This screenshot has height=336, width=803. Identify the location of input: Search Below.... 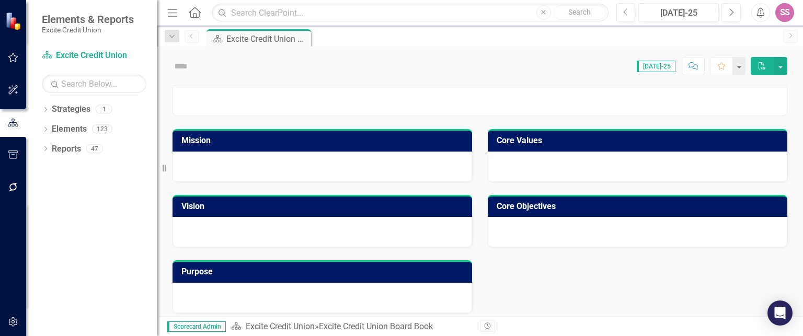
(94, 84).